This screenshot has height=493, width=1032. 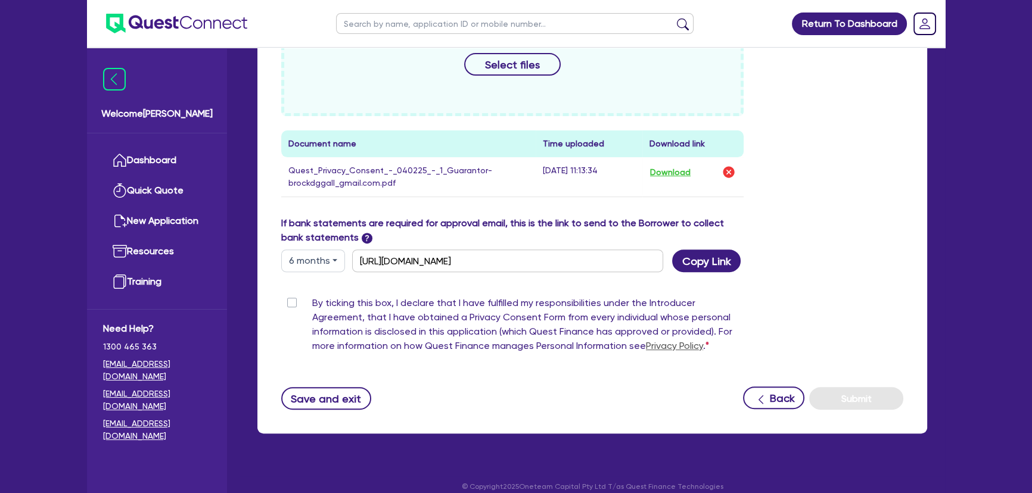 I want to click on img: delete-icon, so click(x=729, y=172).